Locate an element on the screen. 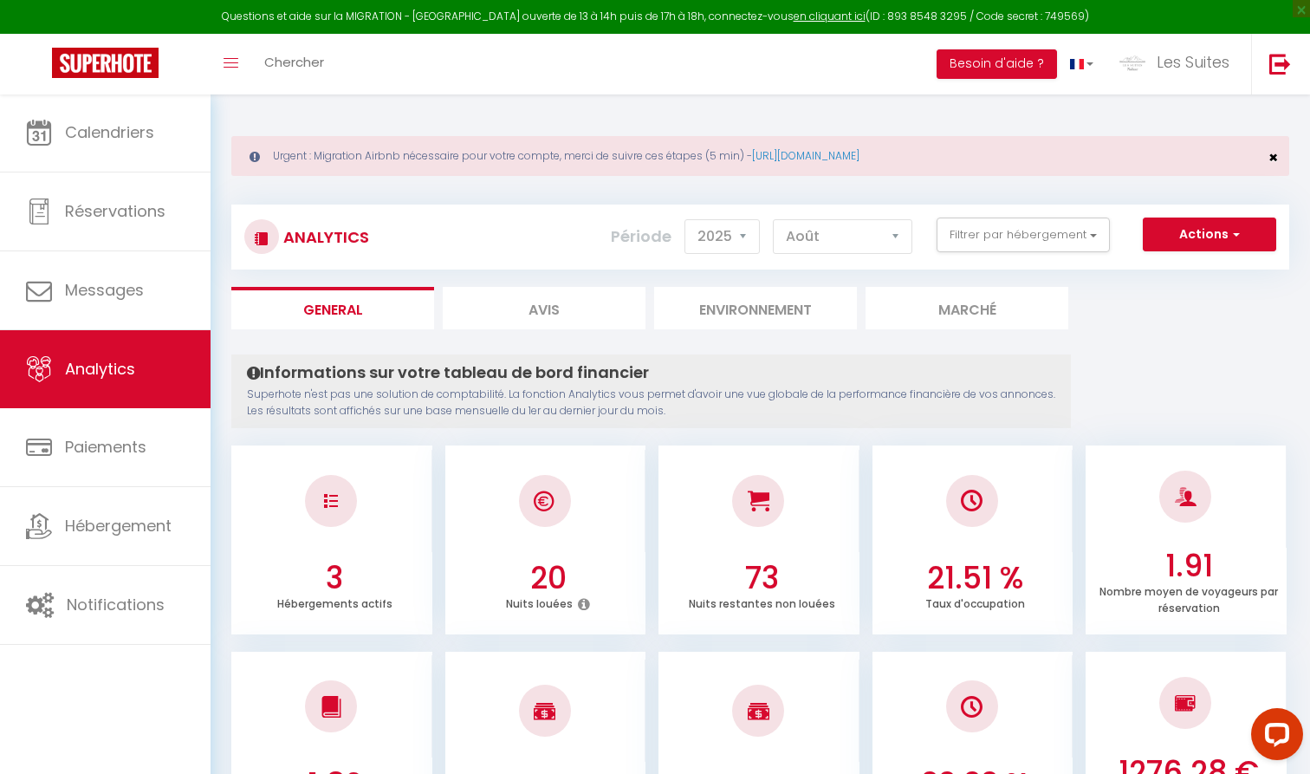 Image resolution: width=1310 pixels, height=774 pixels. h4: Informations sur votre tableau de bord financier is located at coordinates (651, 373).